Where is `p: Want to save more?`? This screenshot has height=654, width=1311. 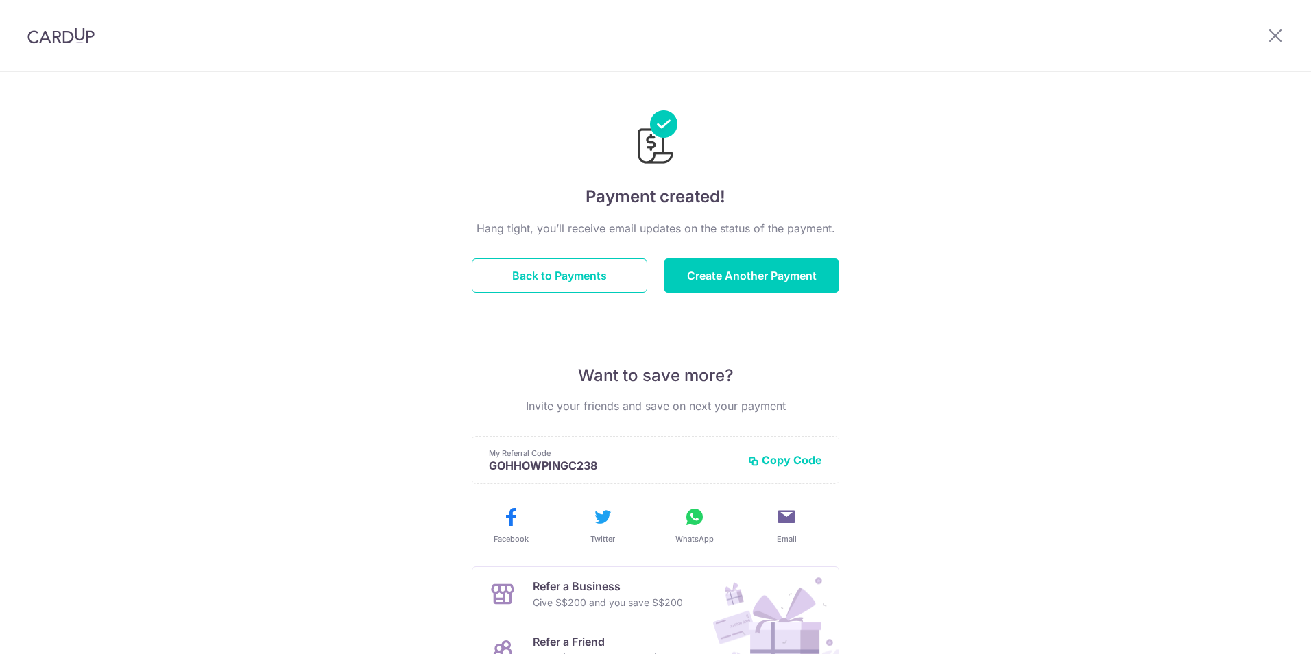
p: Want to save more? is located at coordinates (656, 376).